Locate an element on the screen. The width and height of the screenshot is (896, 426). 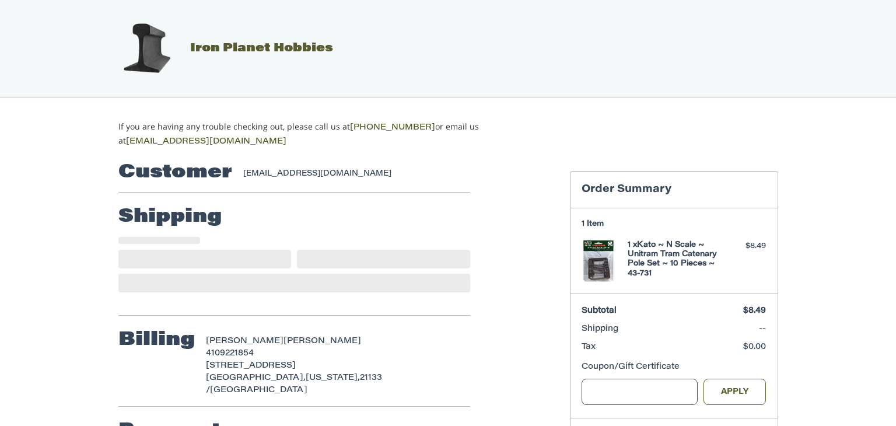
span: Tax is located at coordinates (588, 347).